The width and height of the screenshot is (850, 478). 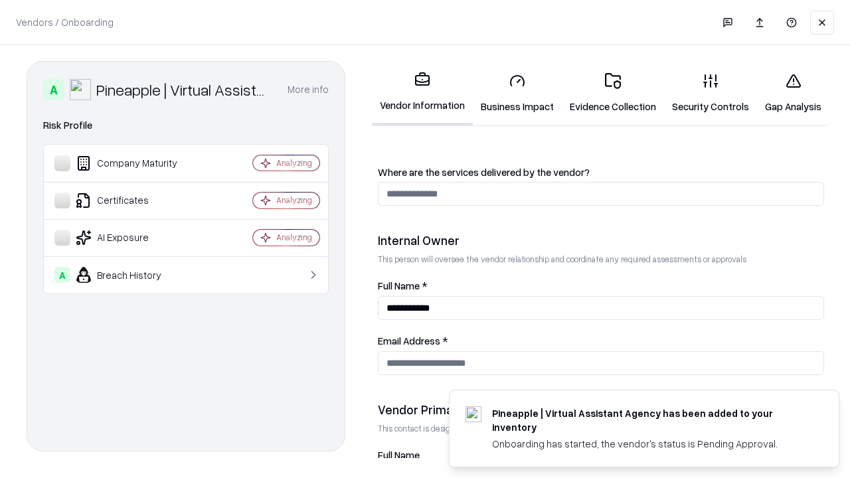 What do you see at coordinates (184, 90) in the screenshot?
I see `div: Pineapple | Virtual Assistant Agency` at bounding box center [184, 90].